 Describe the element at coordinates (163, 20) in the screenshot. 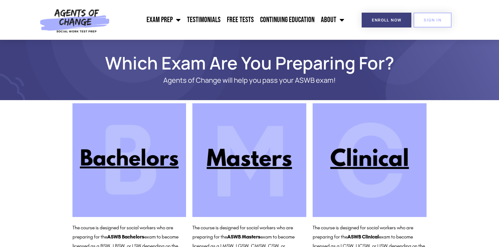

I see `a: Exam Prep` at that location.